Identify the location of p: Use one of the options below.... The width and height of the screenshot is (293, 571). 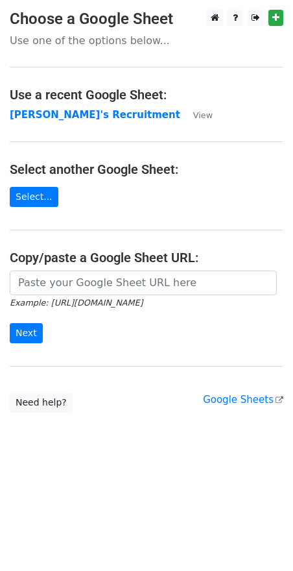
(147, 40).